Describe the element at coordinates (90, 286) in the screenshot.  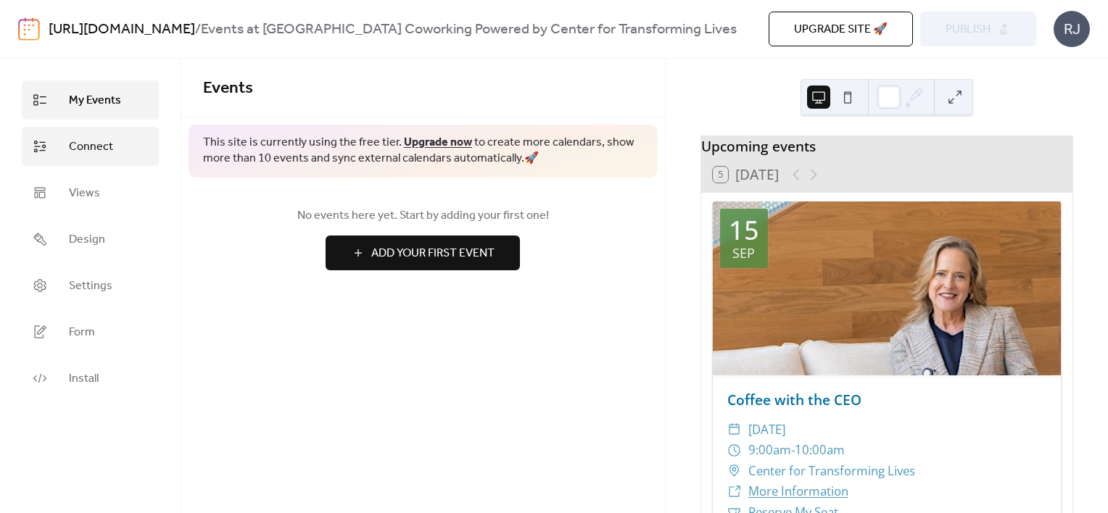
I see `a: Settings` at that location.